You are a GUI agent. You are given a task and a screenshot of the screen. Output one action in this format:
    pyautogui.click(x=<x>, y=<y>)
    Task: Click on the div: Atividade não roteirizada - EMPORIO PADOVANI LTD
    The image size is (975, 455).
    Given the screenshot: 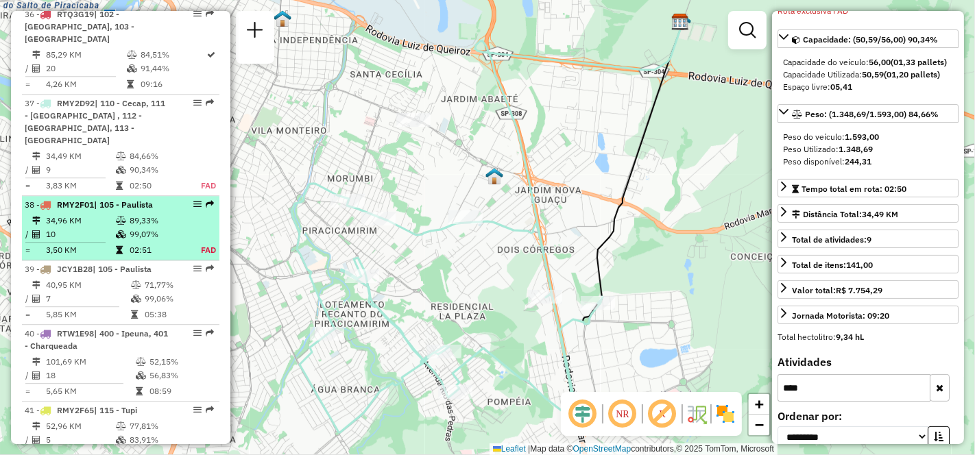 What is the action you would take?
    pyautogui.click(x=413, y=120)
    